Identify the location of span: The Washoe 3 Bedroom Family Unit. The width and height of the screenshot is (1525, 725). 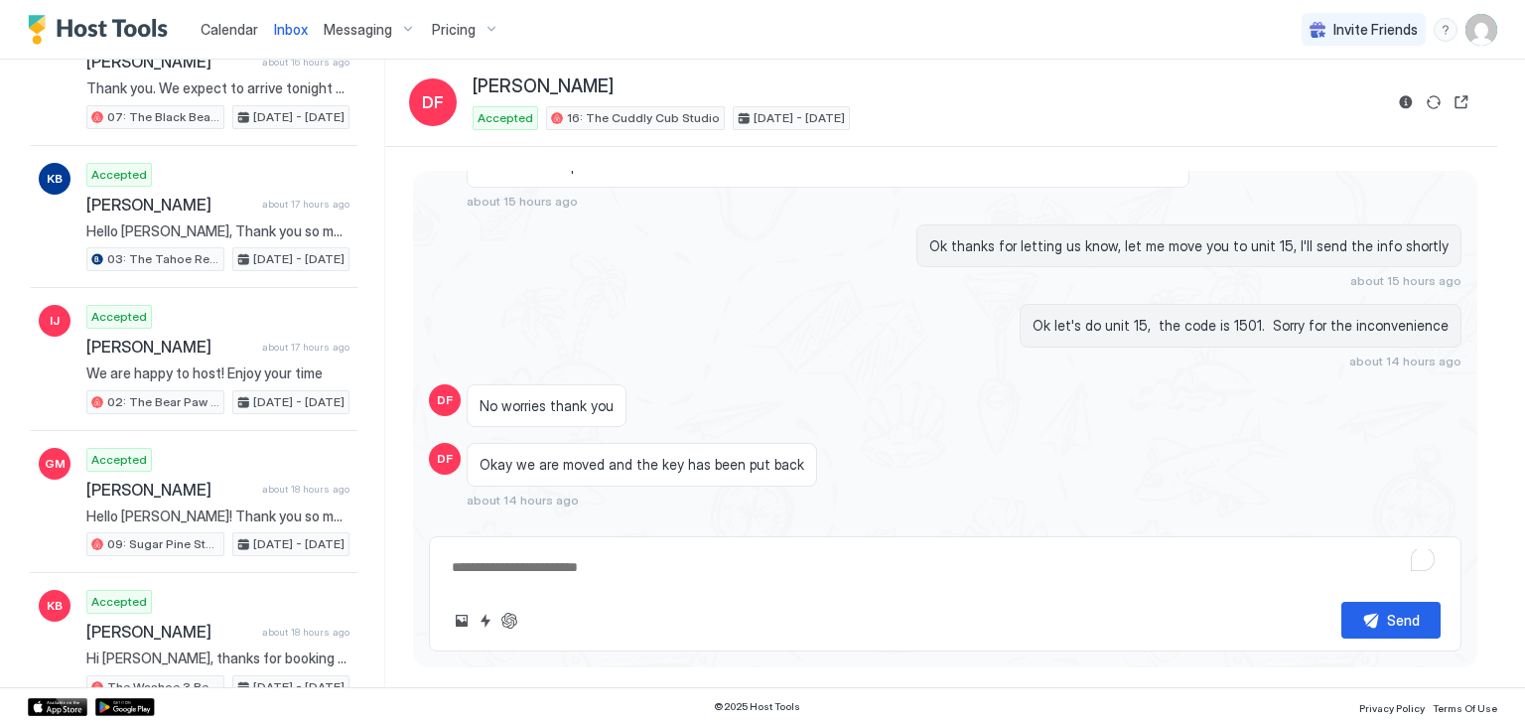
(163, 687).